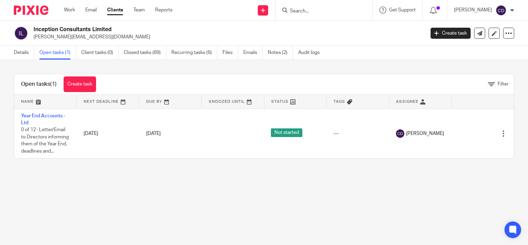 Image resolution: width=528 pixels, height=245 pixels. What do you see at coordinates (286, 132) in the screenshot?
I see `span: Not started` at bounding box center [286, 132].